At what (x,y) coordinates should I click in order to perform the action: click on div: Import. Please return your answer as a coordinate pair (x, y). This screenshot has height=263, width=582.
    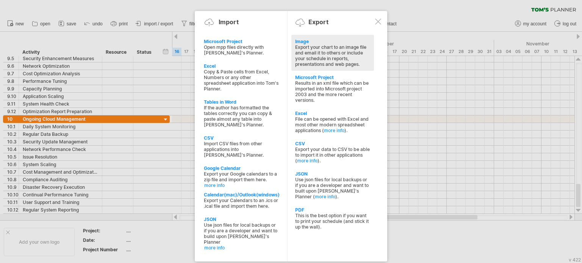
    Looking at the image, I should click on (228, 22).